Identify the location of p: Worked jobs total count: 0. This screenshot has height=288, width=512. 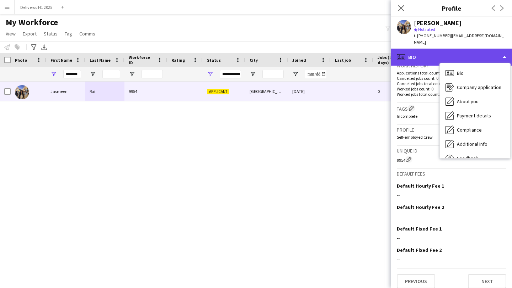
(451, 94).